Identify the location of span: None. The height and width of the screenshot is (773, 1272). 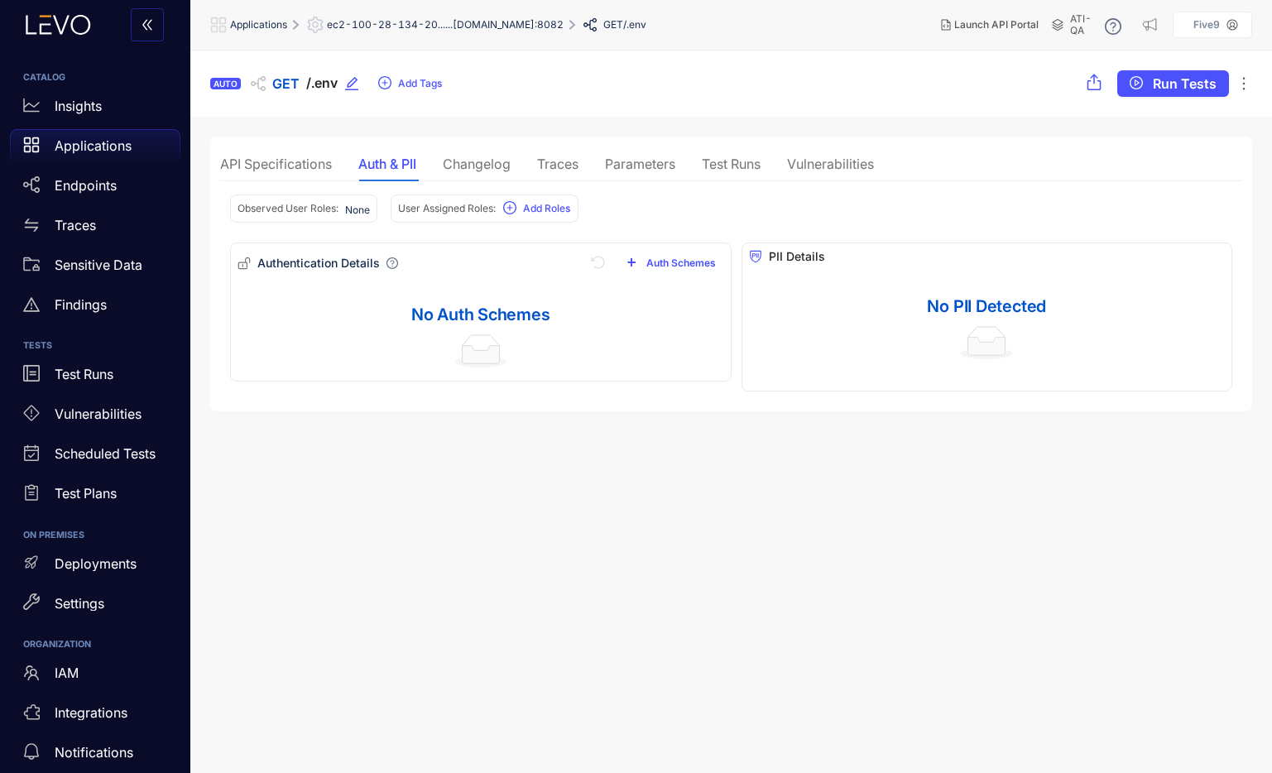
(357, 209).